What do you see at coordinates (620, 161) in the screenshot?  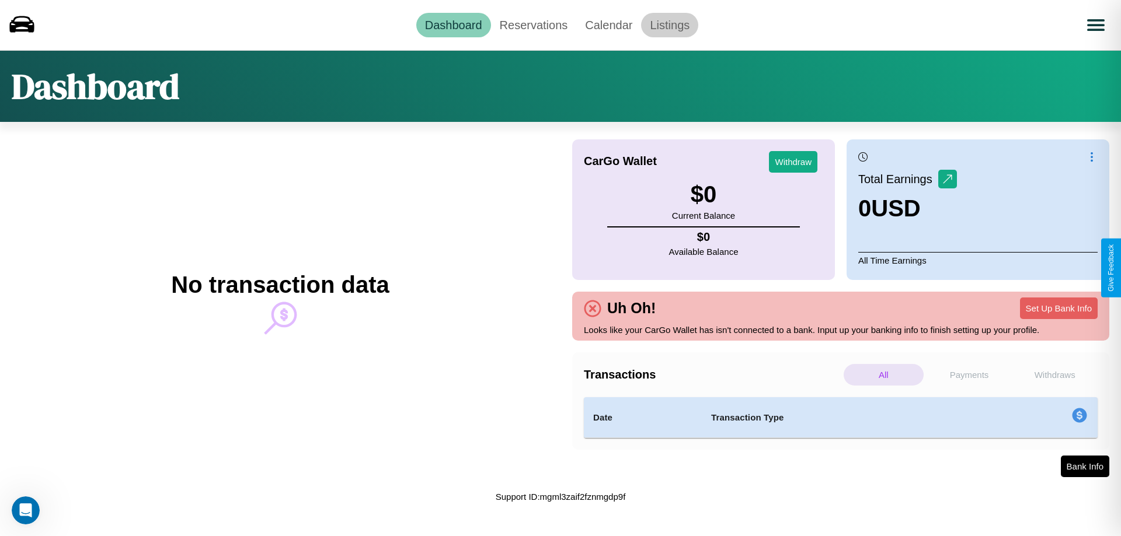 I see `h4: CarGo Wallet` at bounding box center [620, 161].